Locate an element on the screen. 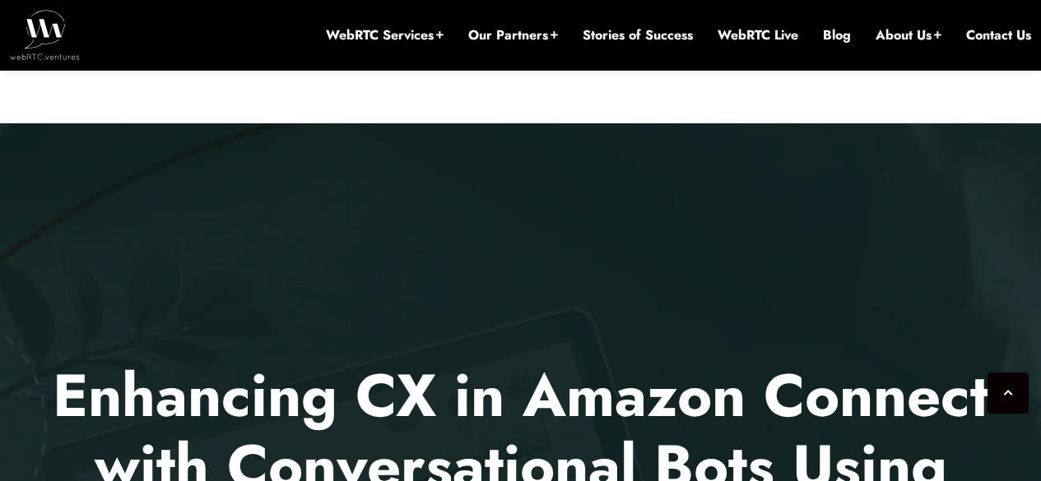 The width and height of the screenshot is (1041, 481). a: Stories of Success is located at coordinates (638, 35).